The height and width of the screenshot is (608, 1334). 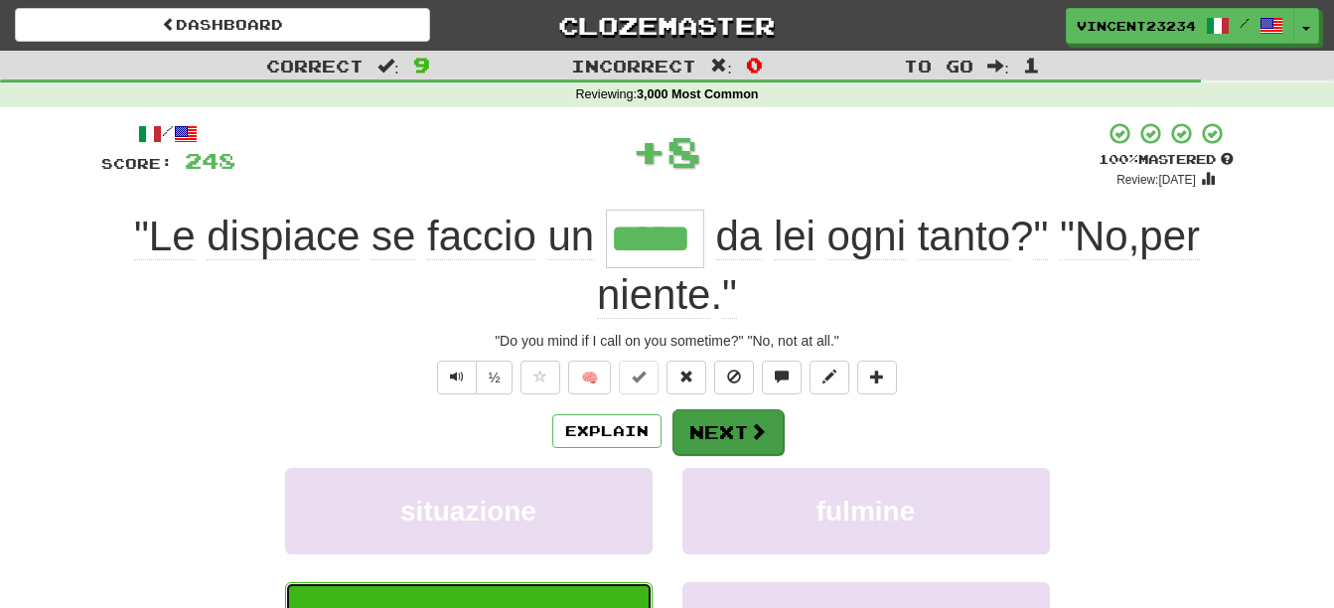 What do you see at coordinates (829, 377) in the screenshot?
I see `button: Edit sentence (alt+d)` at bounding box center [829, 377].